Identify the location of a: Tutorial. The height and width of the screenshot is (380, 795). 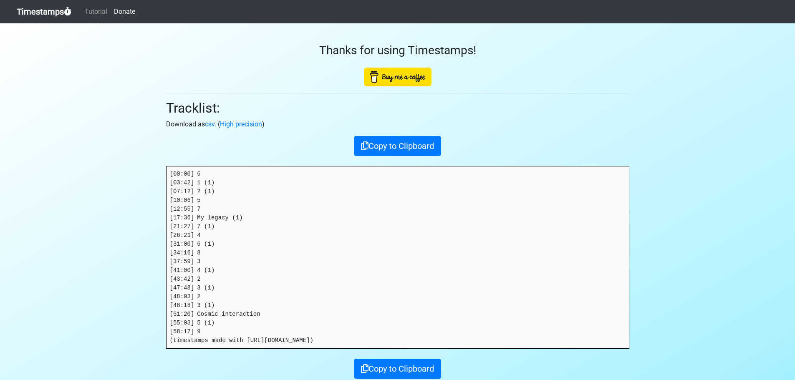
(96, 12).